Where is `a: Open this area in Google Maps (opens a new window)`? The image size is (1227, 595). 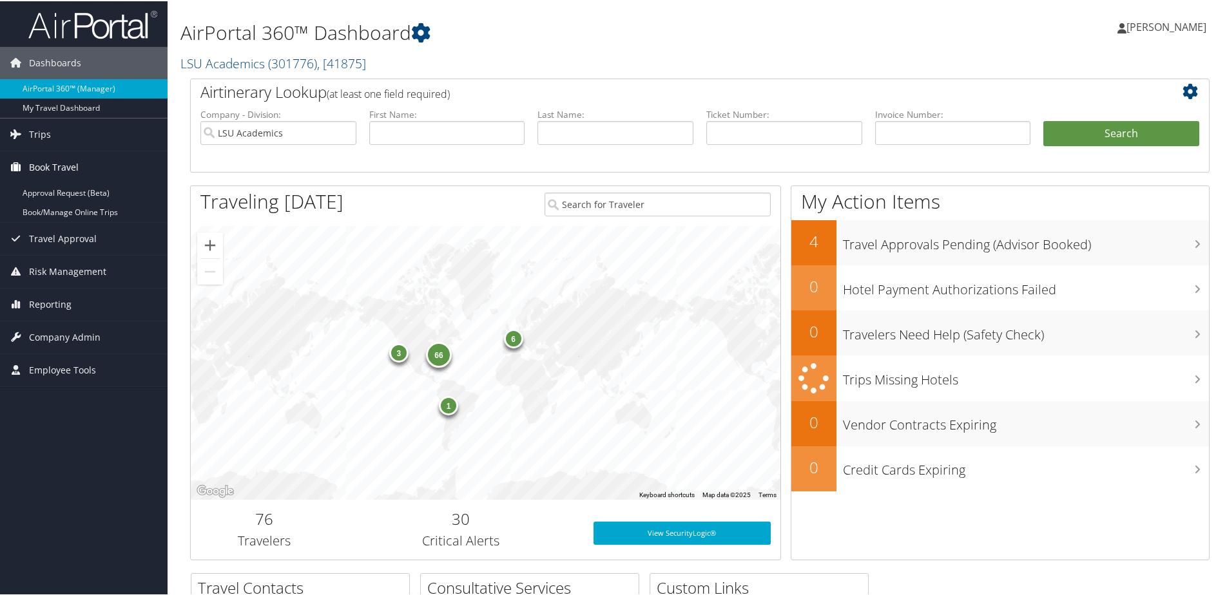 a: Open this area in Google Maps (opens a new window) is located at coordinates (215, 490).